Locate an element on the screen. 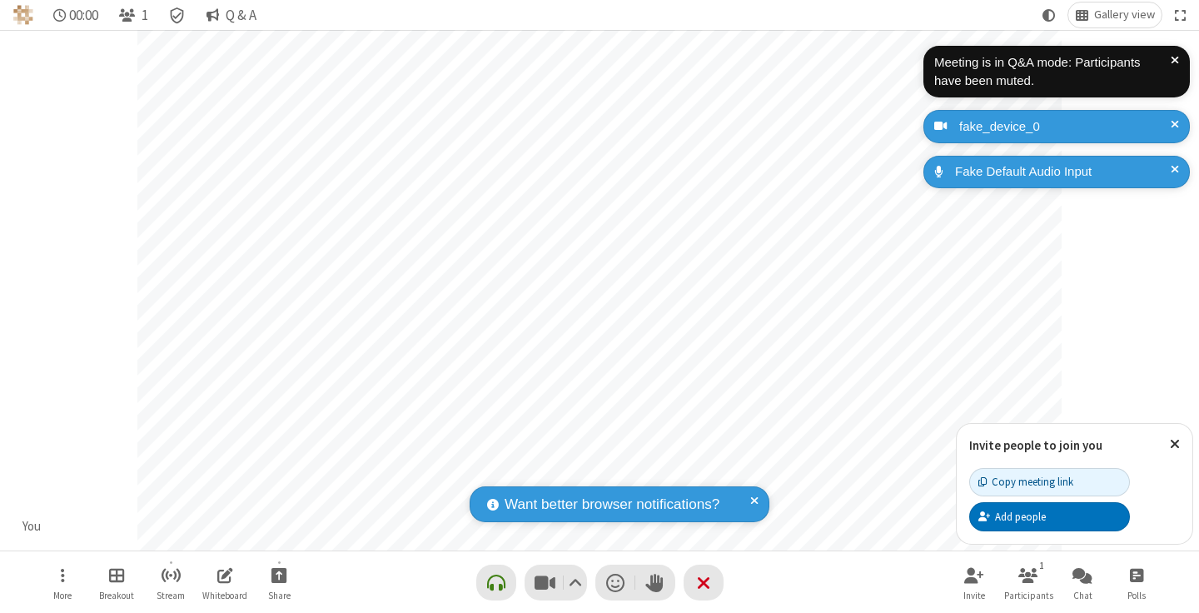  span: Gallery view is located at coordinates (1124, 15).